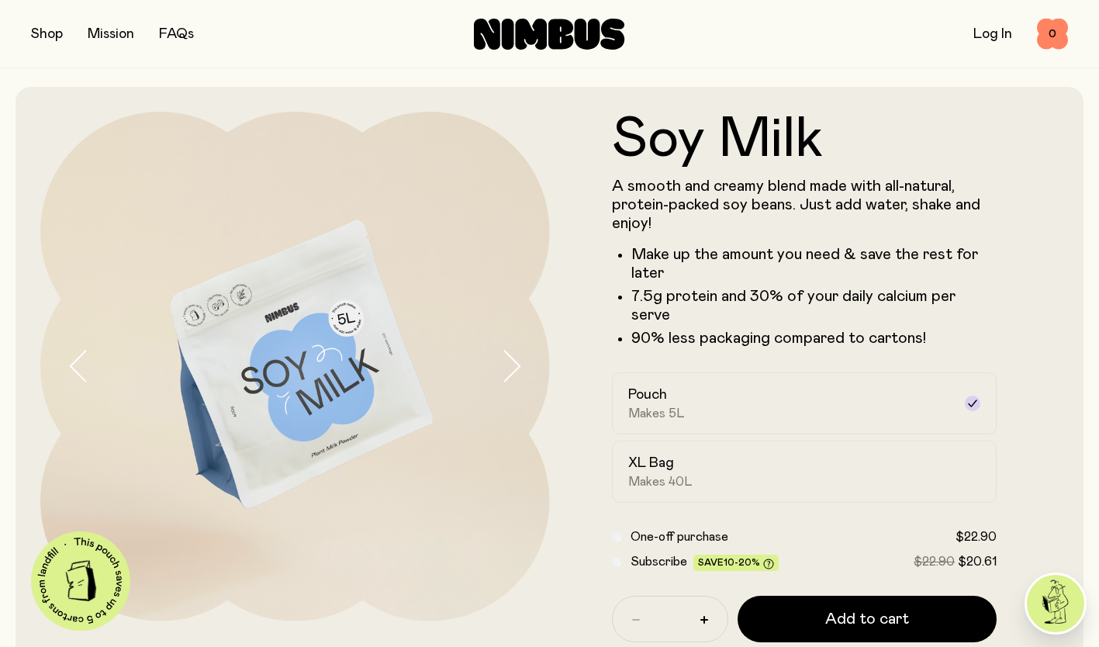 The height and width of the screenshot is (647, 1099). I want to click on a: Log In, so click(992, 34).